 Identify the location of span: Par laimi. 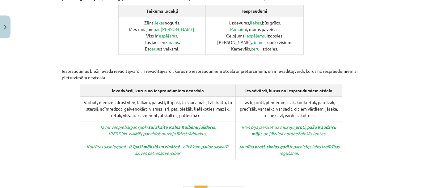
(239, 29).